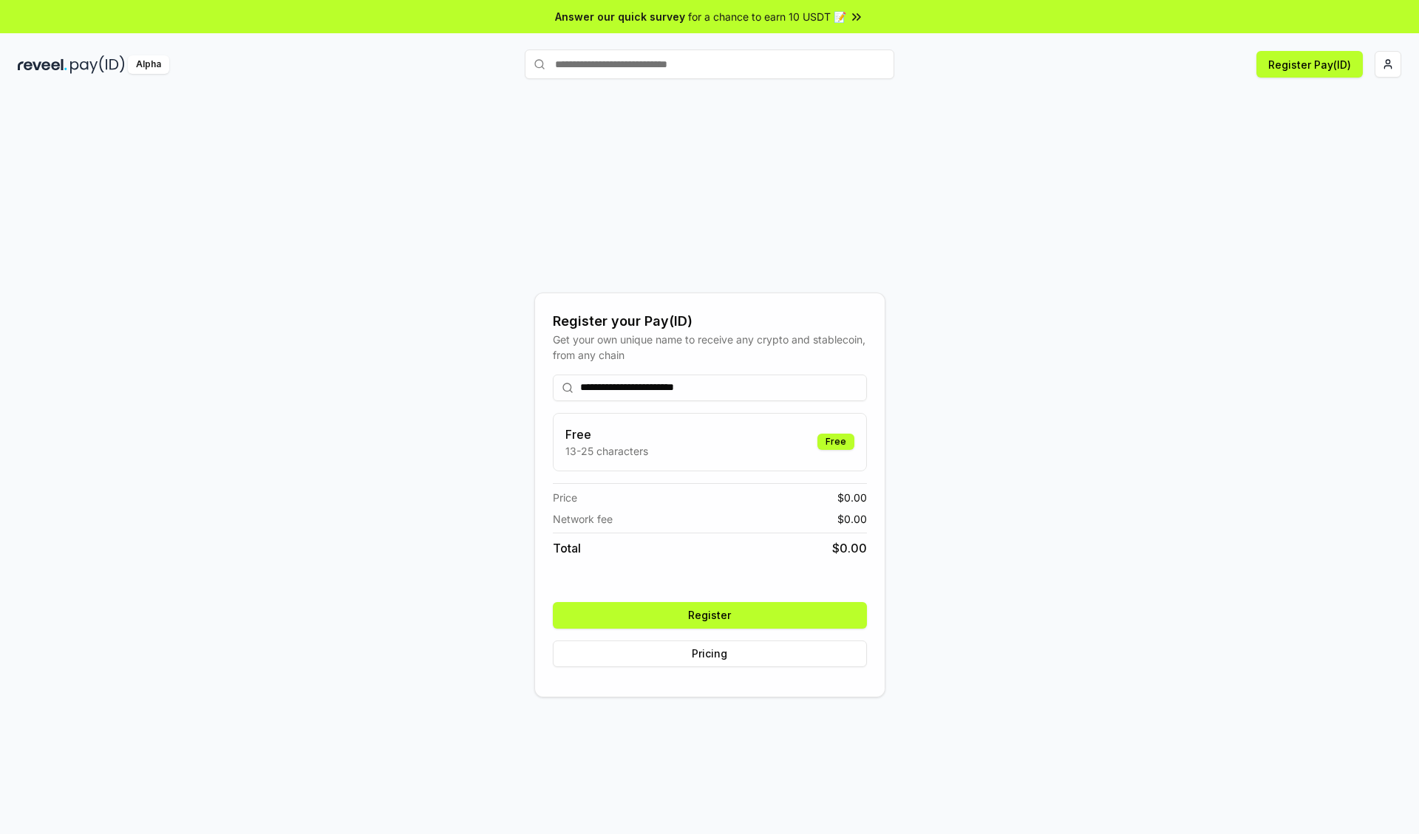  What do you see at coordinates (709, 654) in the screenshot?
I see `button: Pricing` at bounding box center [709, 654].